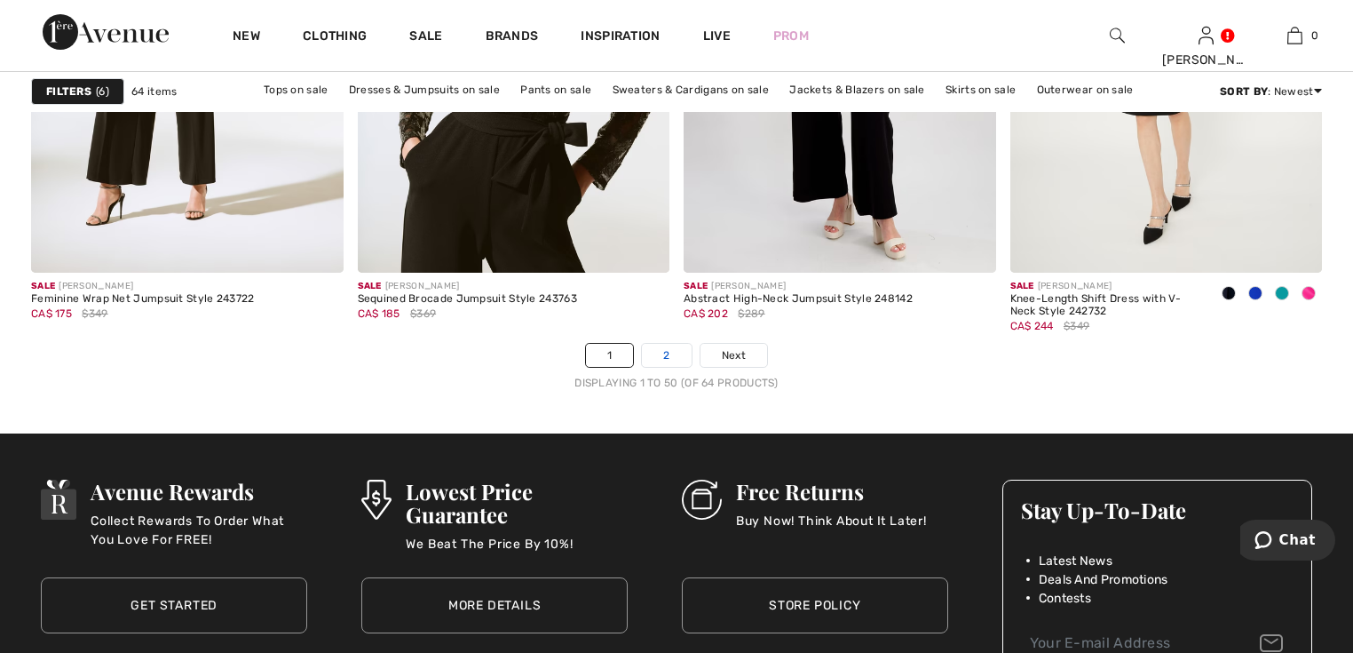 This screenshot has width=1353, height=653. Describe the element at coordinates (1244, 91) in the screenshot. I see `strong: Sort By` at that location.